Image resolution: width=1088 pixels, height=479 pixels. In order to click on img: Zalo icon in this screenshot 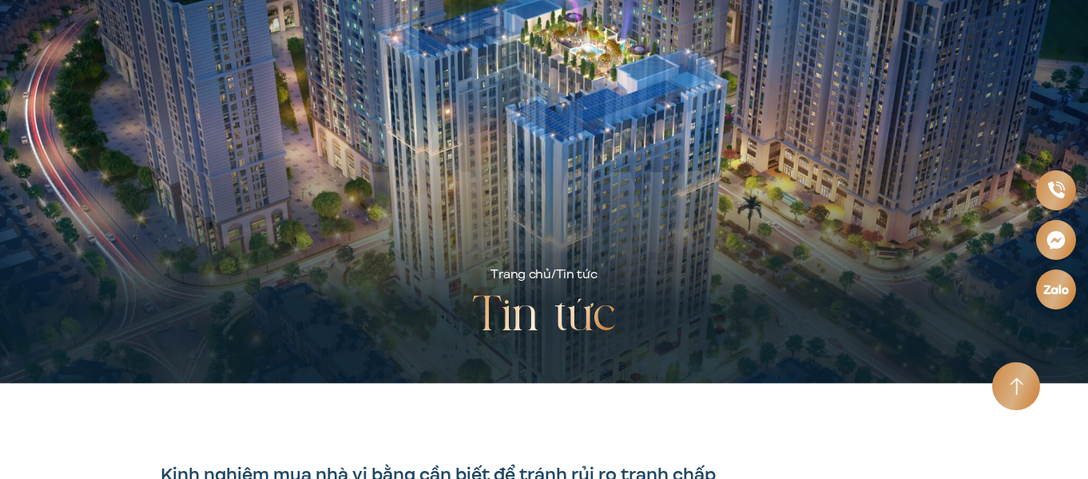, I will do `click(1056, 289)`.